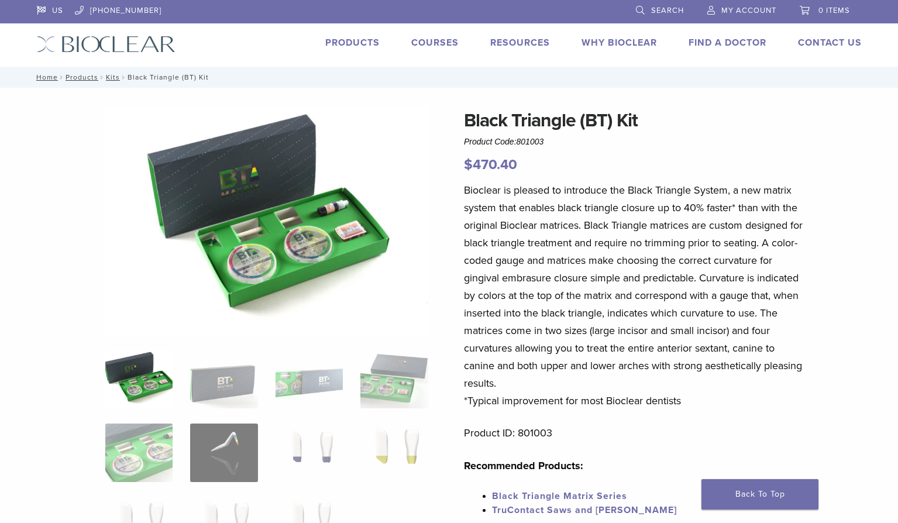 The image size is (898, 523). I want to click on img: Black Triangle (BT) Kit - Image 5, so click(139, 453).